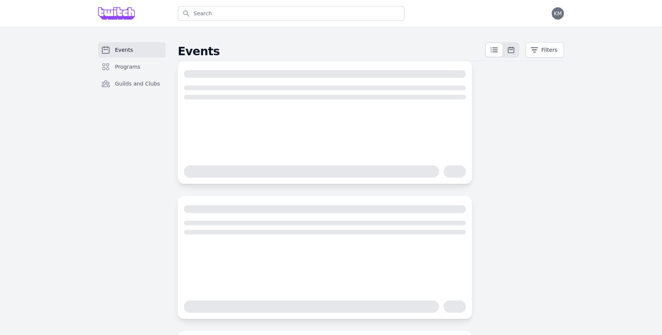 The width and height of the screenshot is (662, 335). Describe the element at coordinates (291, 13) in the screenshot. I see `input: Search` at that location.